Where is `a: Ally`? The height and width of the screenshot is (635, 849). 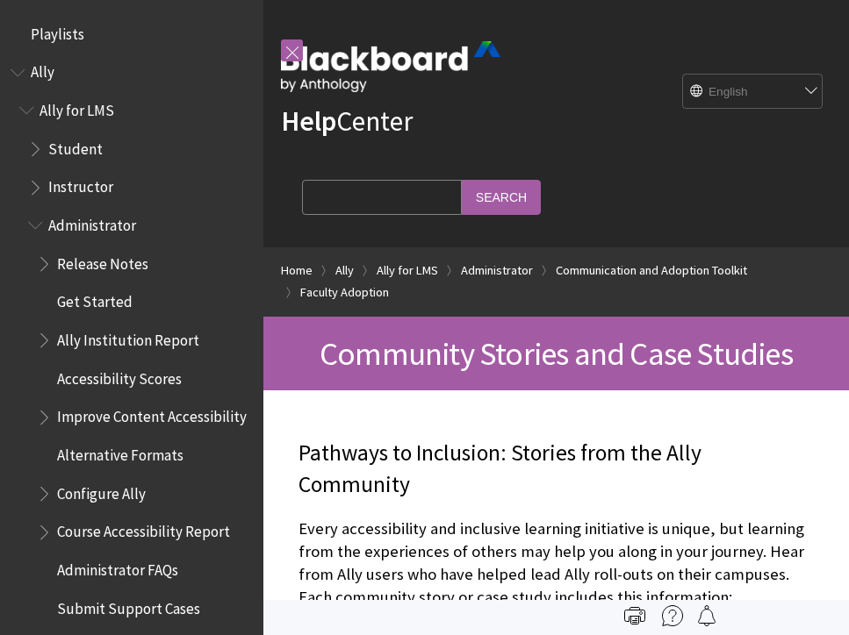 a: Ally is located at coordinates (344, 270).